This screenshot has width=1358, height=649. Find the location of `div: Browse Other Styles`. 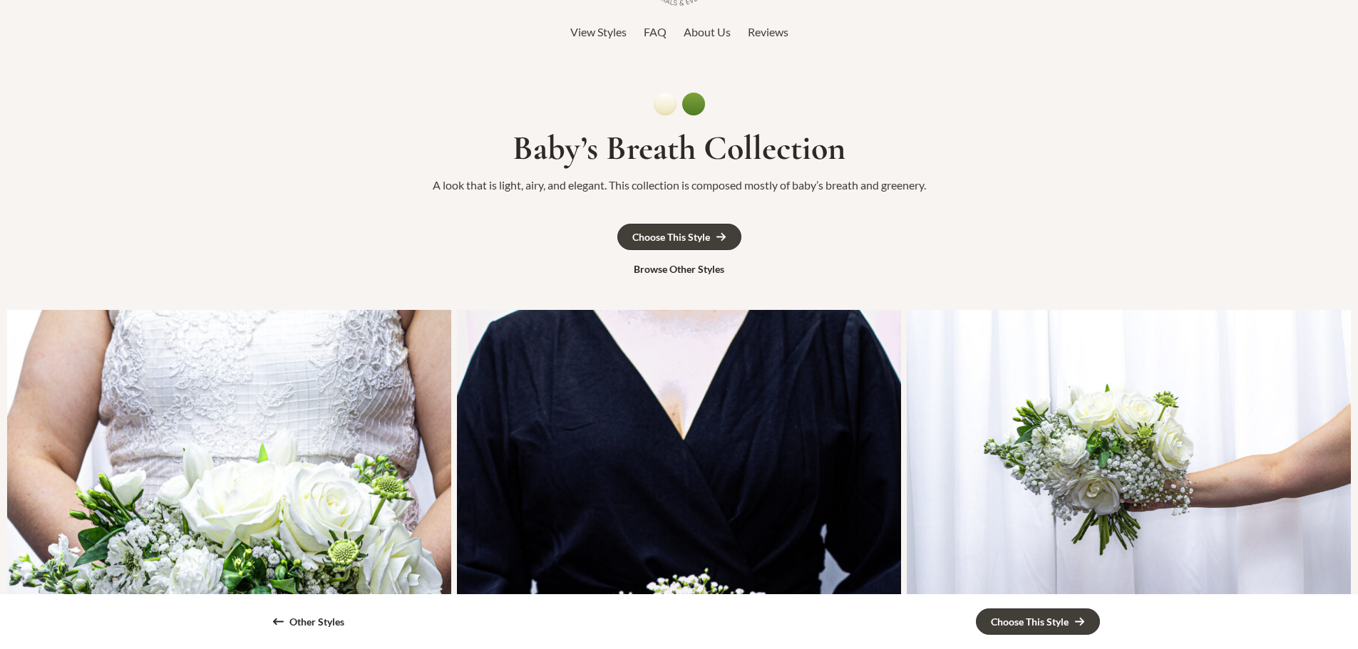

div: Browse Other Styles is located at coordinates (679, 269).